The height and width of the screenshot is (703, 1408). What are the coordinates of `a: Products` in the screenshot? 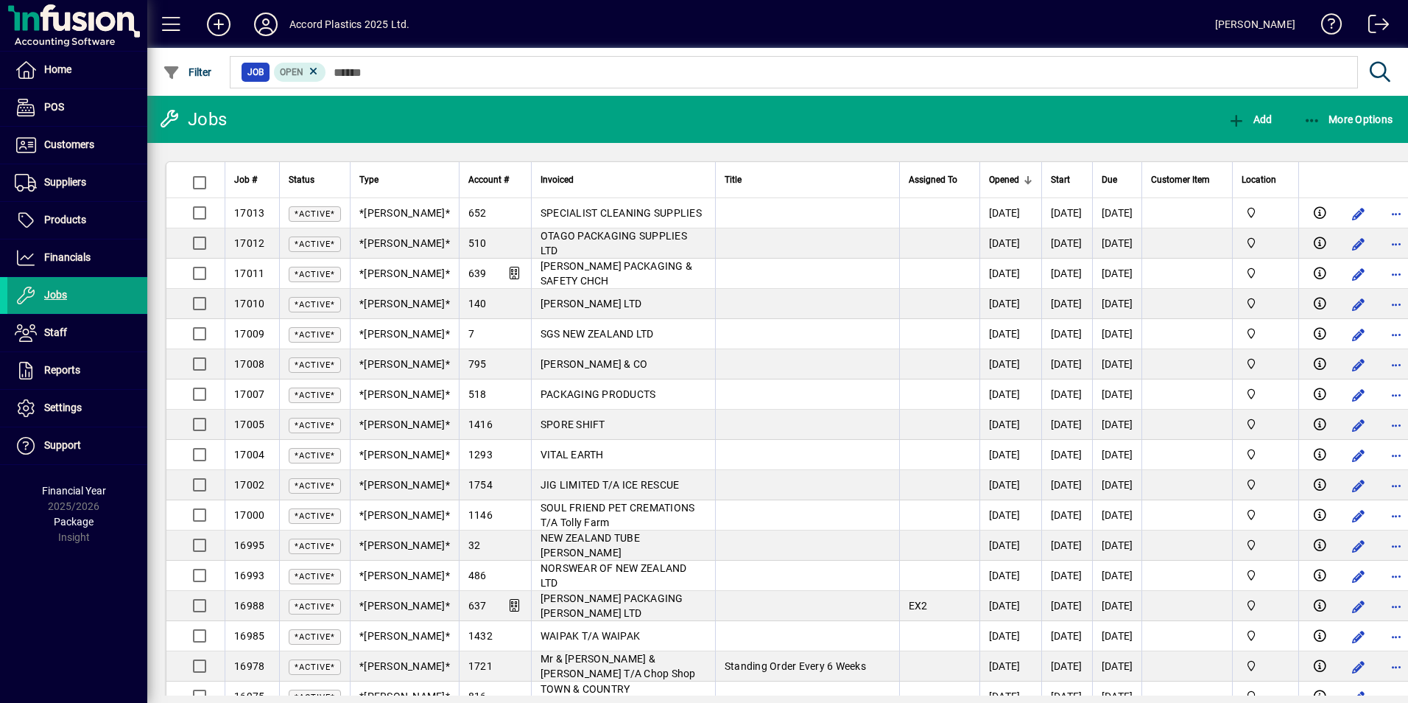 It's located at (77, 220).